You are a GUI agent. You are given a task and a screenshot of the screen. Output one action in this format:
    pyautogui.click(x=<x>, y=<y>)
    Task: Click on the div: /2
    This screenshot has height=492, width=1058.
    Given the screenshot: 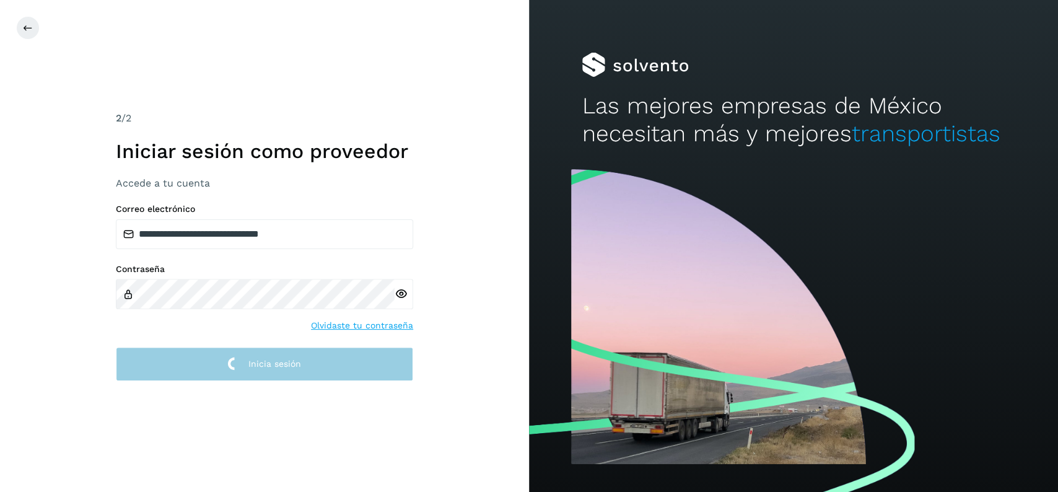 What is the action you would take?
    pyautogui.click(x=264, y=118)
    